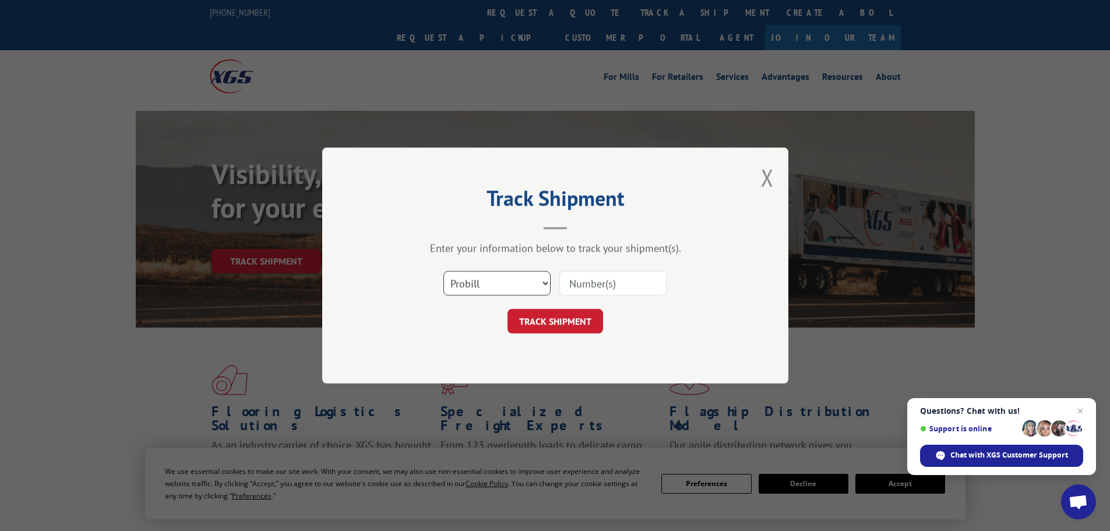  Describe the element at coordinates (1002, 456) in the screenshot. I see `div: Chat with XGS Customer Support` at that location.